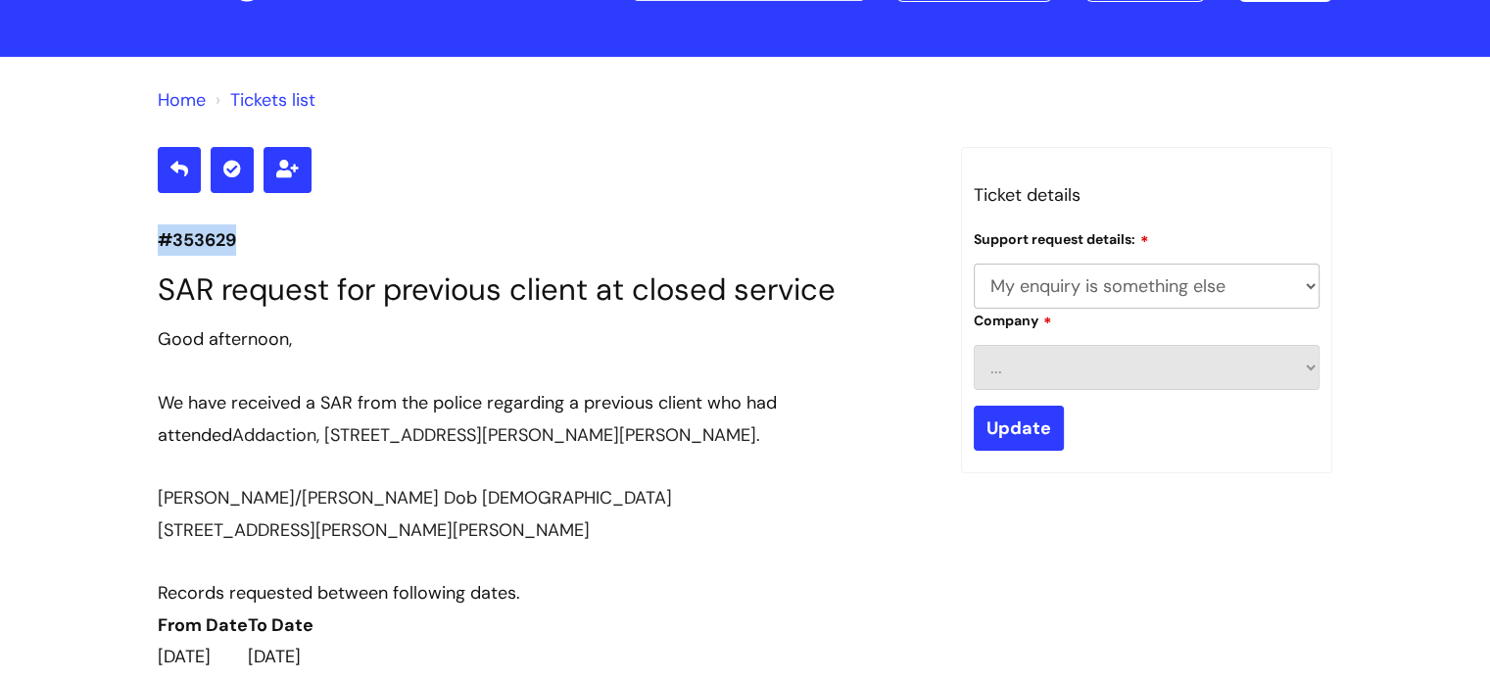 This screenshot has height=681, width=1490. What do you see at coordinates (545, 418) in the screenshot?
I see `div: We have received a SAR from the police regarding a previous client who had attended` at bounding box center [545, 418].